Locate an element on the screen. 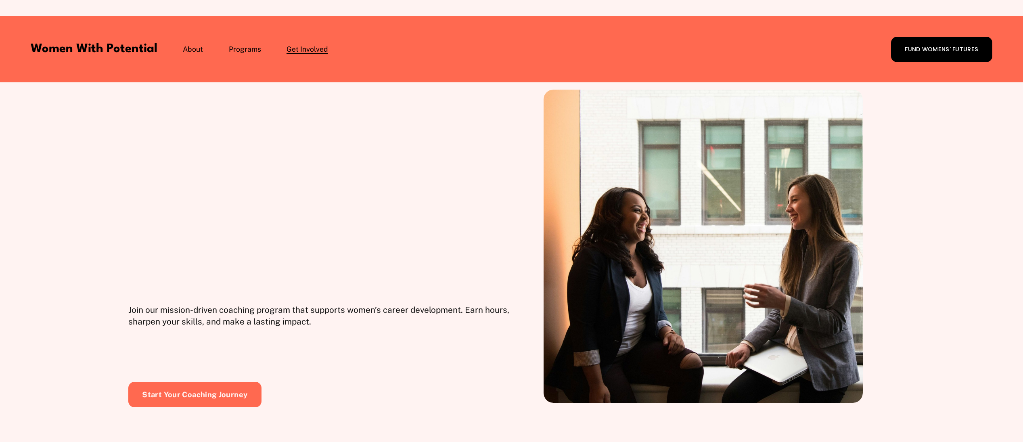  a: FUND WOMENS' FUTURES is located at coordinates (941, 49).